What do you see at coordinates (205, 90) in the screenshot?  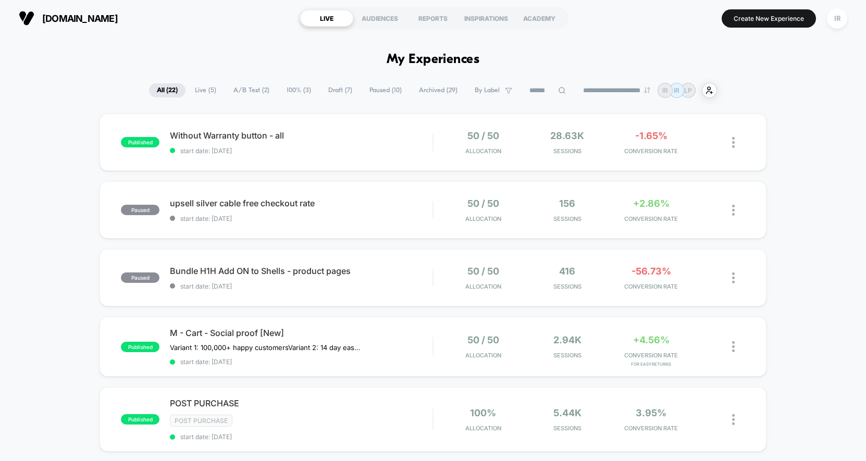 I see `span: Live ( 5 )` at bounding box center [205, 90].